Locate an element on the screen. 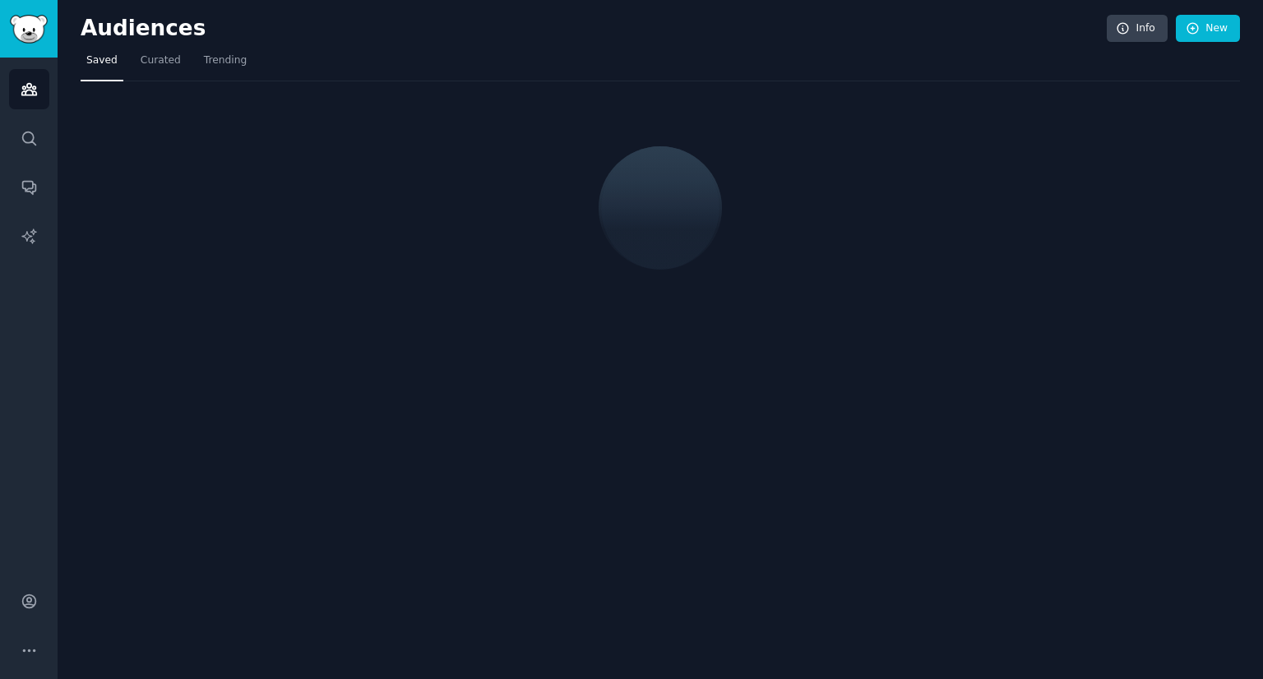 The height and width of the screenshot is (679, 1263). h2: Audiences is located at coordinates (594, 29).